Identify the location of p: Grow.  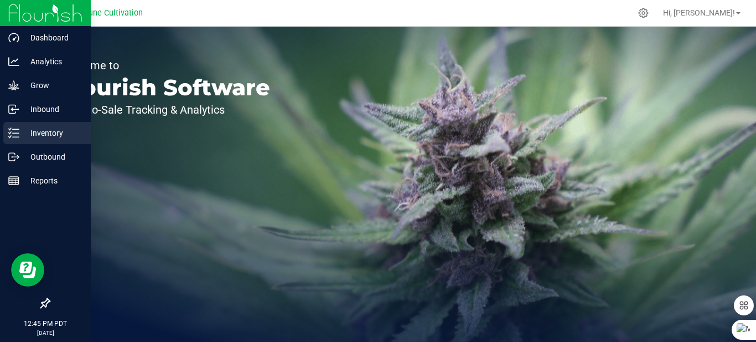
(53, 85).